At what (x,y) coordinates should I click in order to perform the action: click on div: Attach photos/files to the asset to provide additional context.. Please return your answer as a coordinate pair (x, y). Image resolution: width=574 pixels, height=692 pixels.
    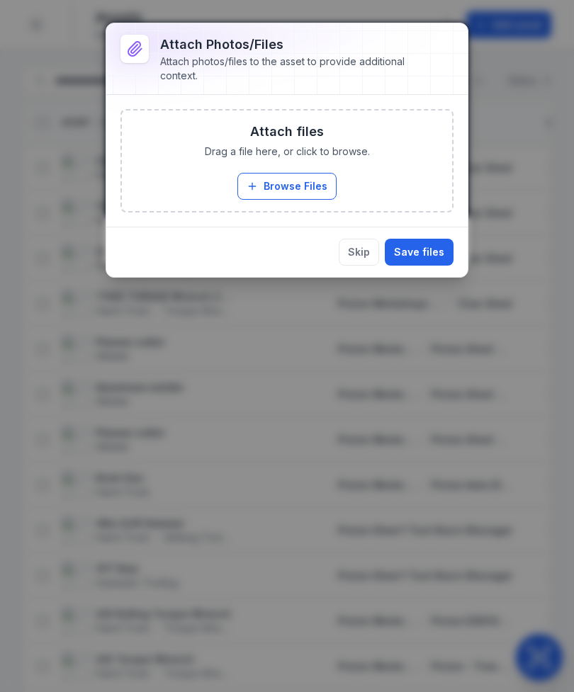
    Looking at the image, I should click on (295, 69).